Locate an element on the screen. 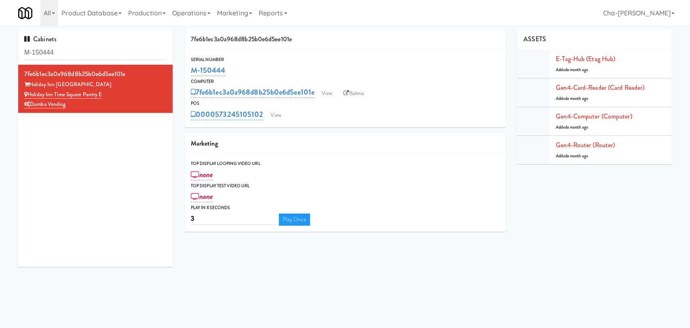  img: Micromart is located at coordinates (25, 13).